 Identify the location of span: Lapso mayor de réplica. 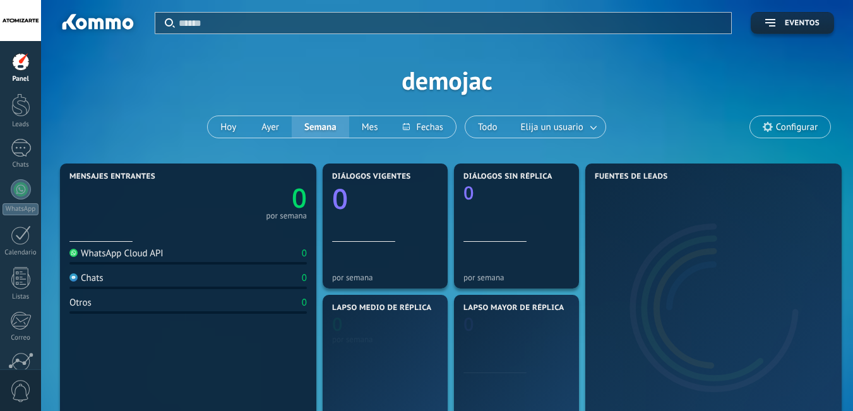
(513, 308).